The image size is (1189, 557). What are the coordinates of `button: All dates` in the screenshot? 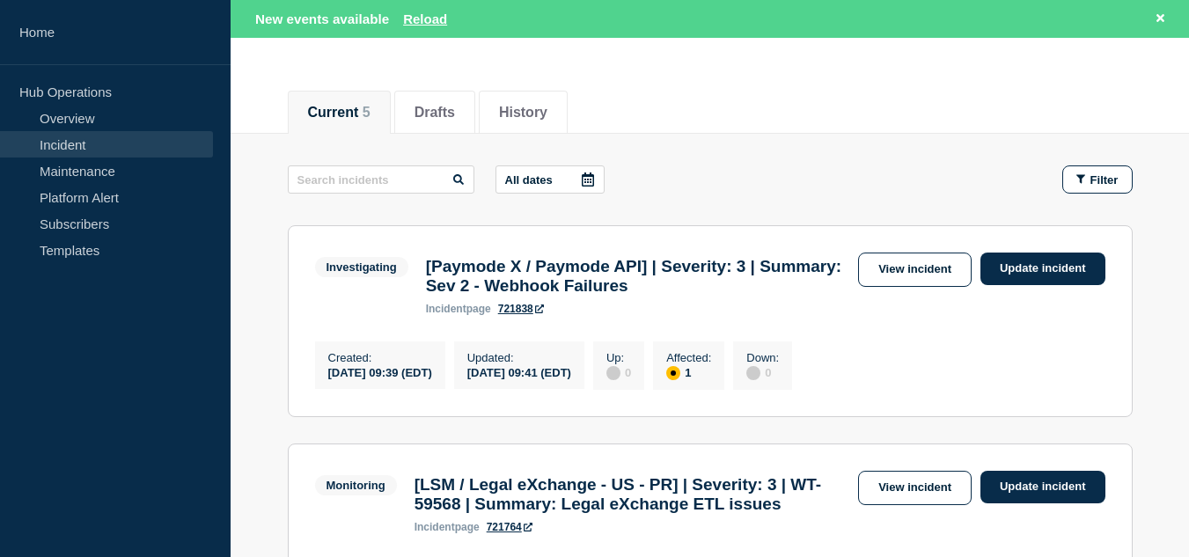 It's located at (550, 180).